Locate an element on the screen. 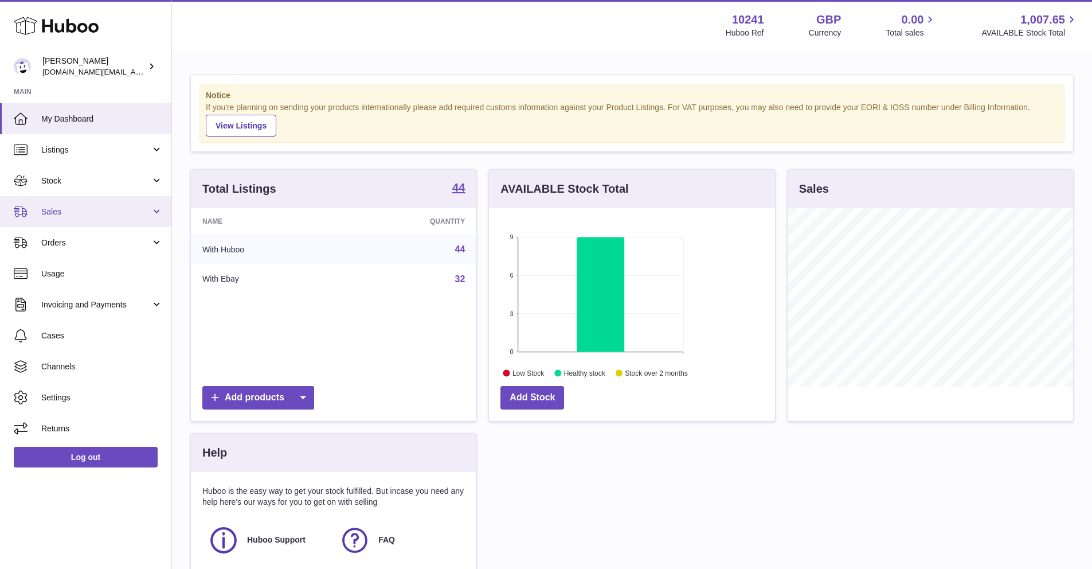  h3: Help is located at coordinates (214, 452).